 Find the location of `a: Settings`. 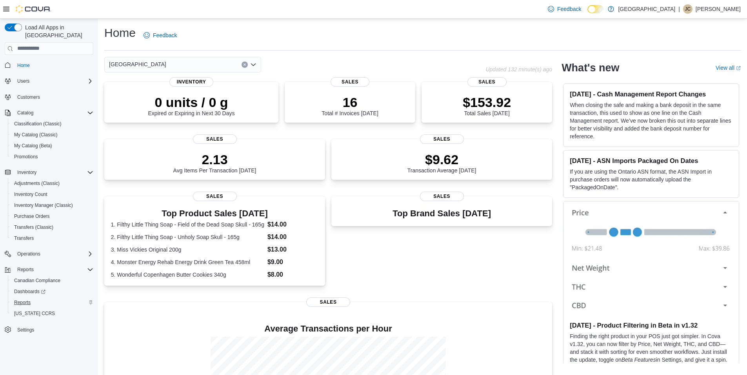

a: Settings is located at coordinates (25, 330).